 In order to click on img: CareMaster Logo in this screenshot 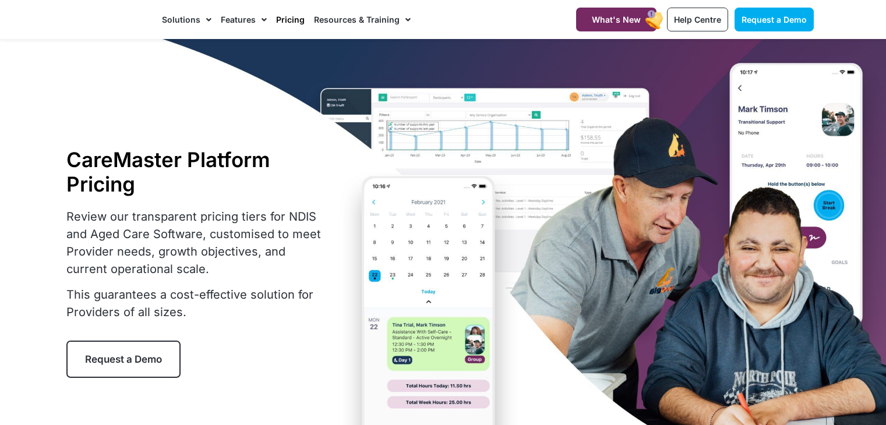, I will do `click(111, 20)`.